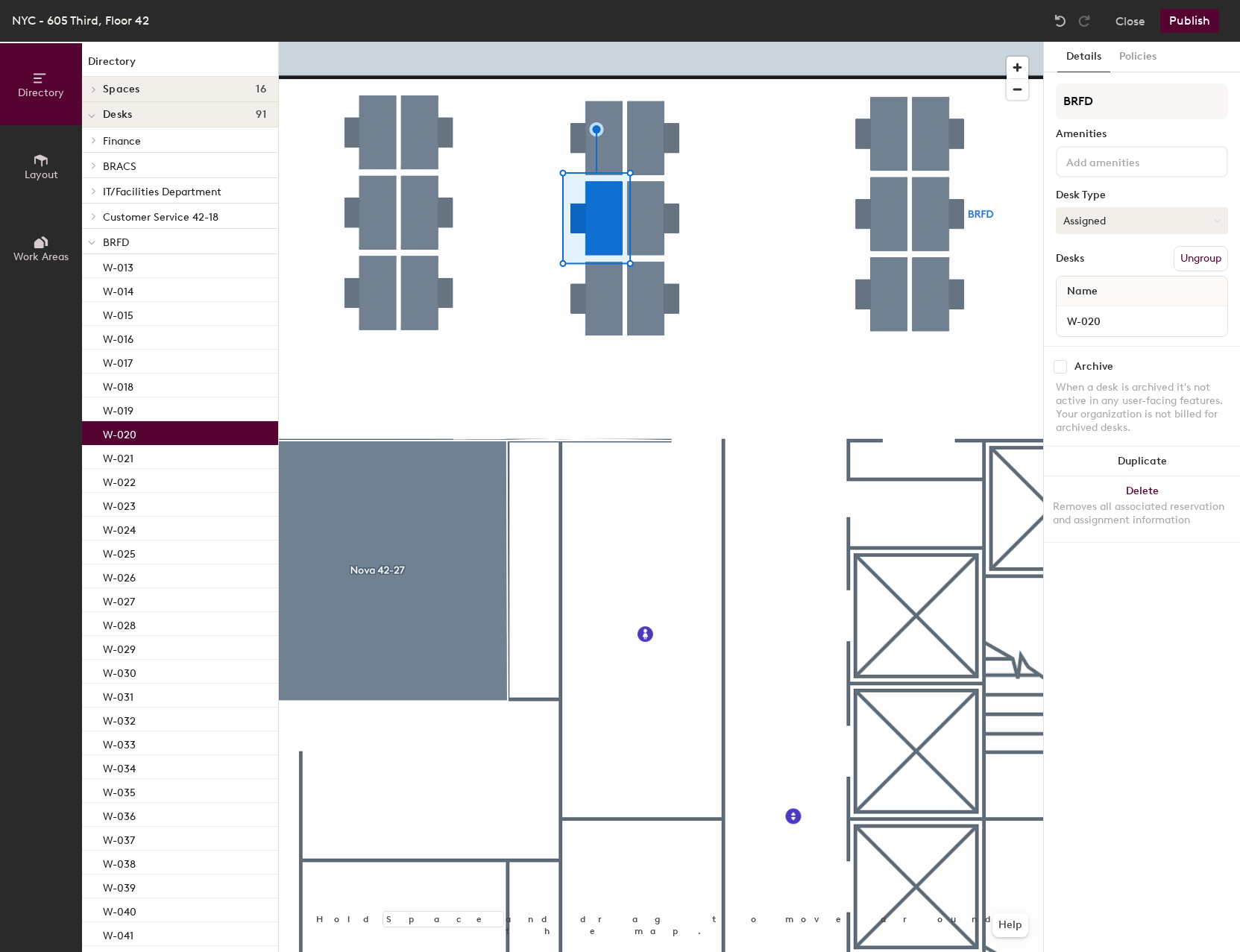  I want to click on button: Ungroup, so click(1200, 259).